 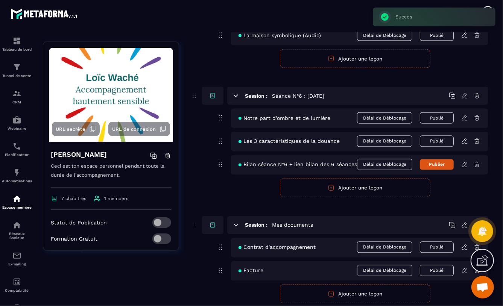 I want to click on a: emailemailE-mailing, so click(x=17, y=259).